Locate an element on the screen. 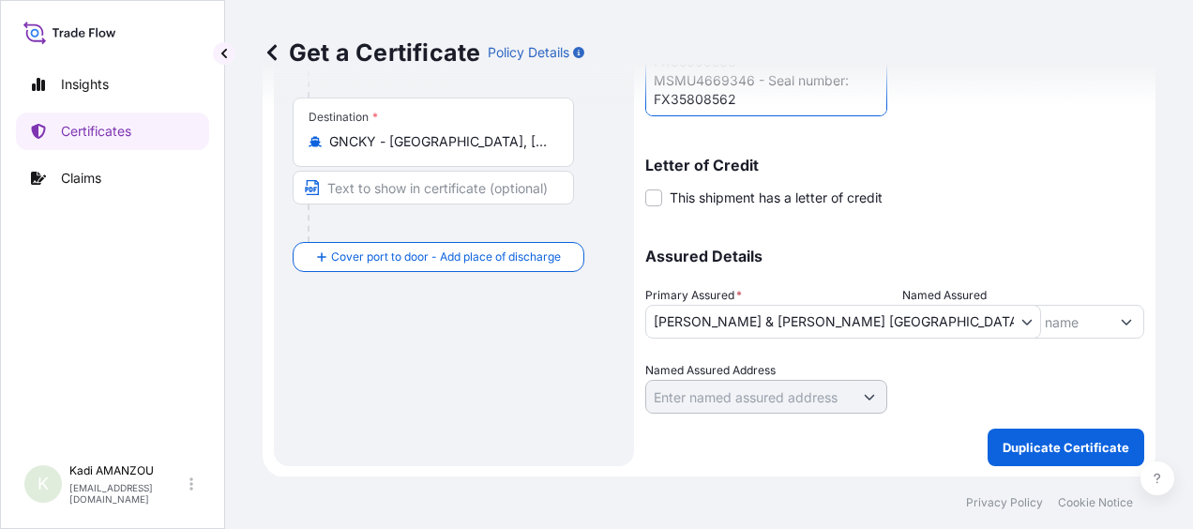 The height and width of the screenshot is (529, 1193). p: Cookie Notice is located at coordinates (1096, 503).